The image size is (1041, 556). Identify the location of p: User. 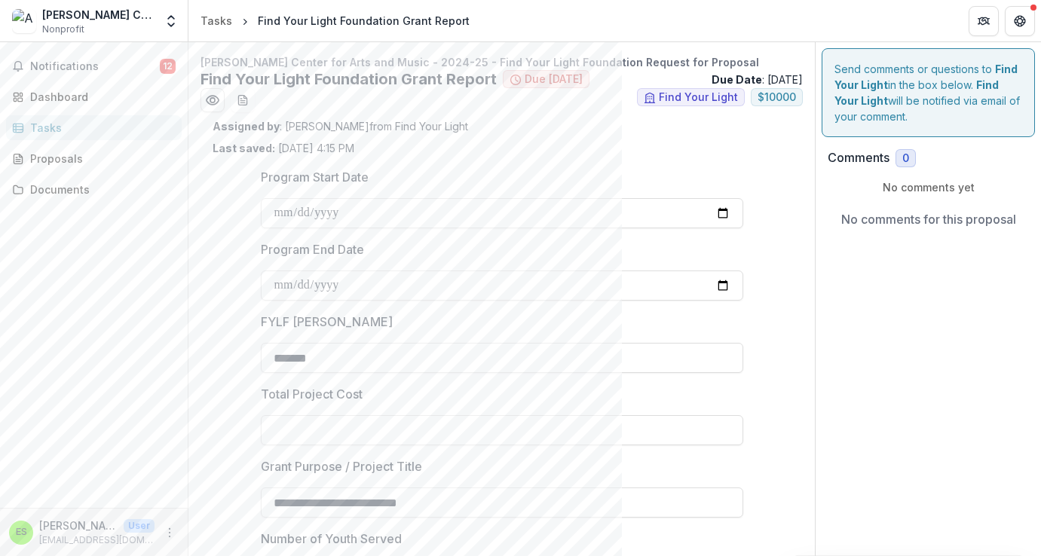
(139, 526).